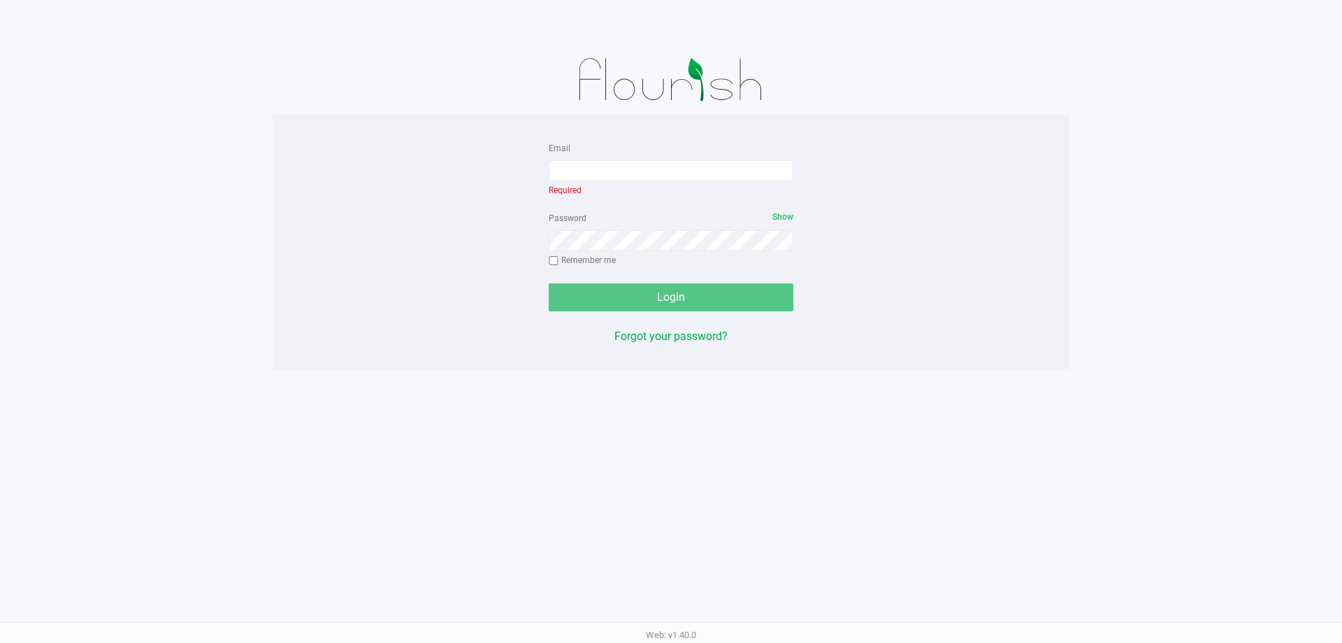 The width and height of the screenshot is (1342, 643). Describe the element at coordinates (671, 634) in the screenshot. I see `span: Web: v1.40.0` at that location.